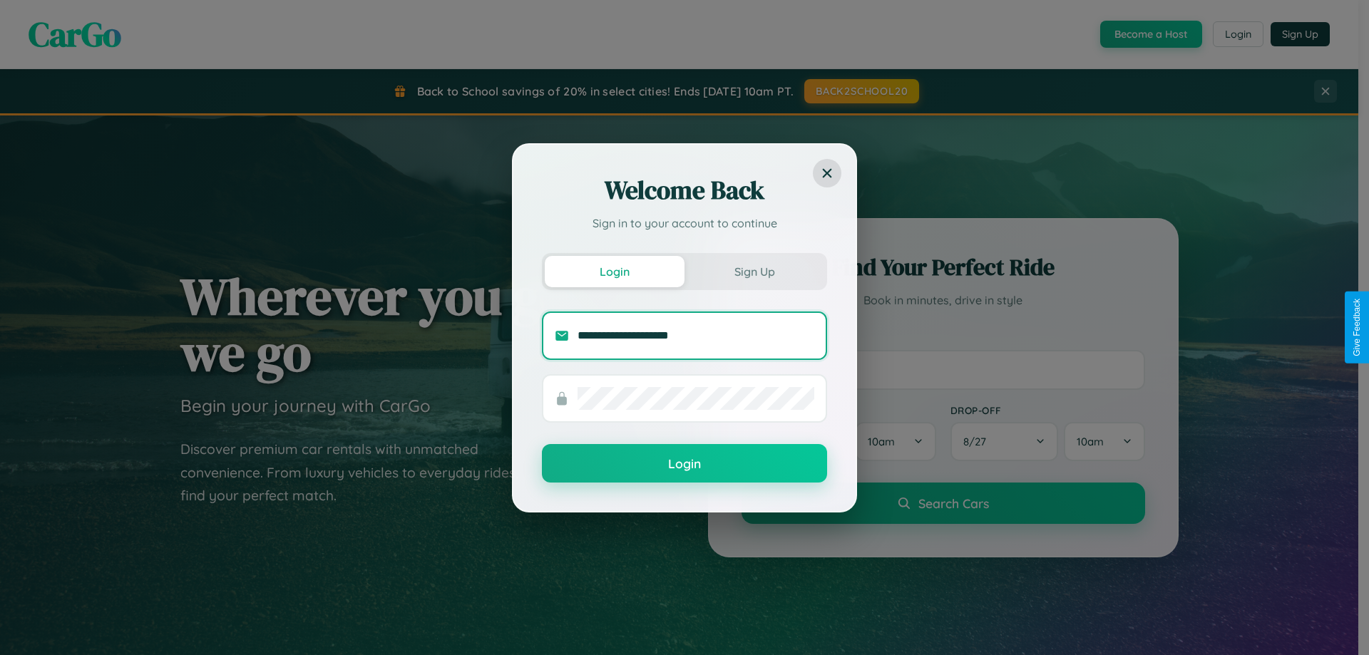  What do you see at coordinates (1357, 327) in the screenshot?
I see `div: Give Feedback` at bounding box center [1357, 327].